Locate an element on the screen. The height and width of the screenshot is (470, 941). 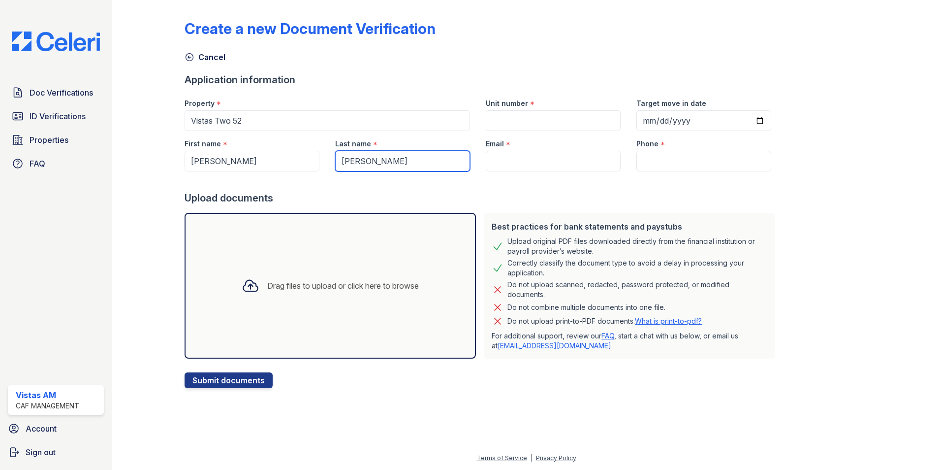
label: First name is located at coordinates (203, 144).